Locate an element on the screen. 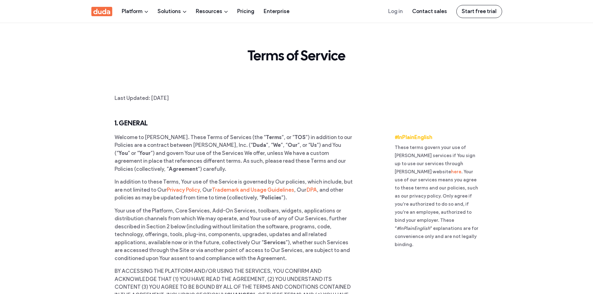 Image resolution: width=593 pixels, height=294 pixels. strong: You is located at coordinates (123, 153).